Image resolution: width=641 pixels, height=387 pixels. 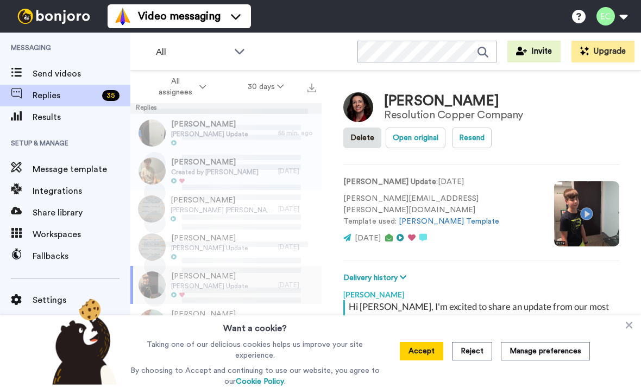 What do you see at coordinates (312, 88) in the screenshot?
I see `img: export.svg` at bounding box center [312, 88].